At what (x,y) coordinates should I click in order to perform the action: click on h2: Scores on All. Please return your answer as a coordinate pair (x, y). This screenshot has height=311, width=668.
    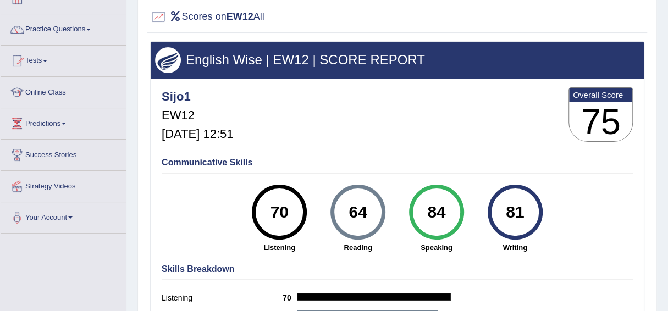
    Looking at the image, I should click on (207, 17).